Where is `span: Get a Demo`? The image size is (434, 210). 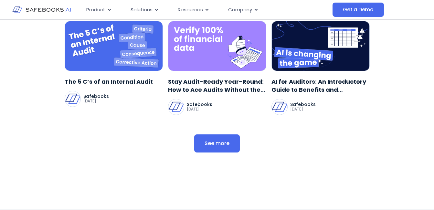
span: Get a Demo is located at coordinates (358, 10).